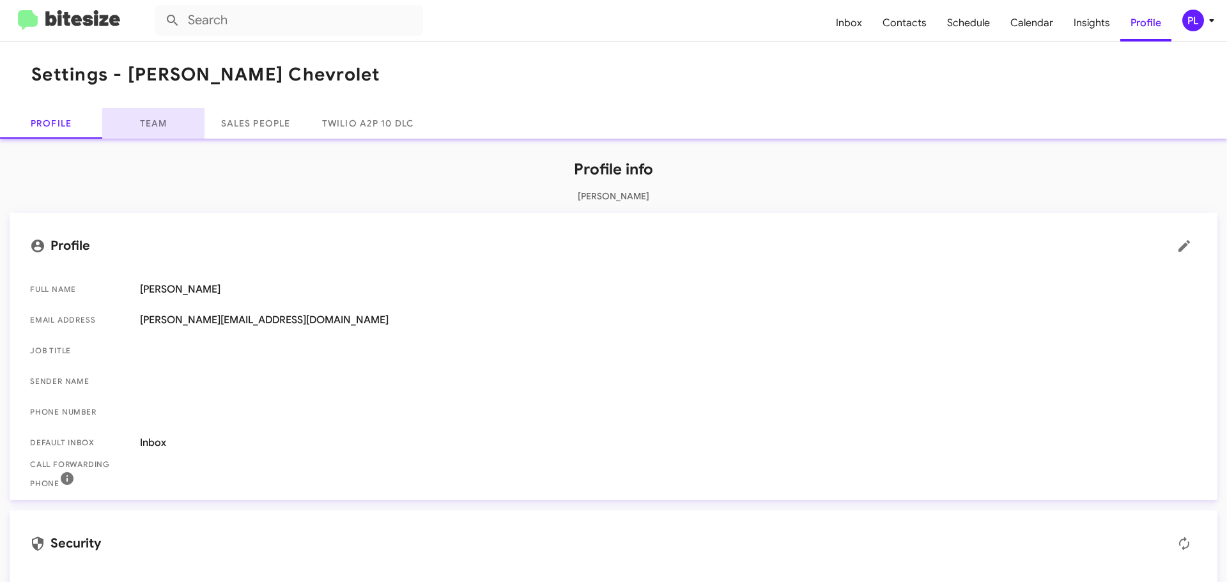  What do you see at coordinates (614, 169) in the screenshot?
I see `h1: Profile info` at bounding box center [614, 169].